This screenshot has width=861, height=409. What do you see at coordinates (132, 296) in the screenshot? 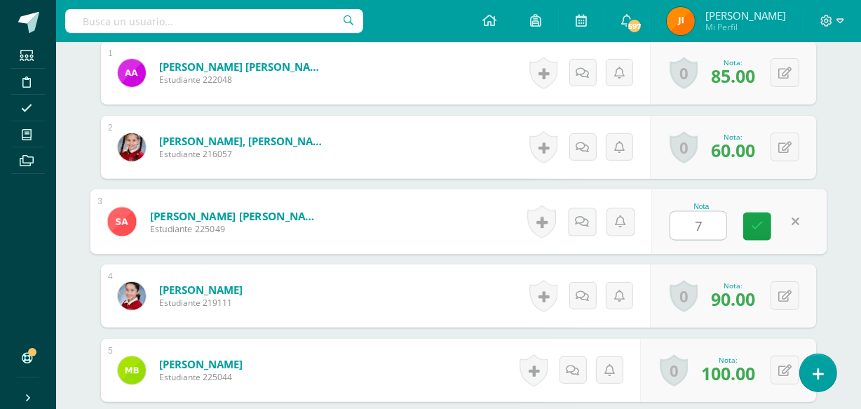
I see `img: 8d176aa56371bcf91e9563536b98906f.png` at bounding box center [132, 296].